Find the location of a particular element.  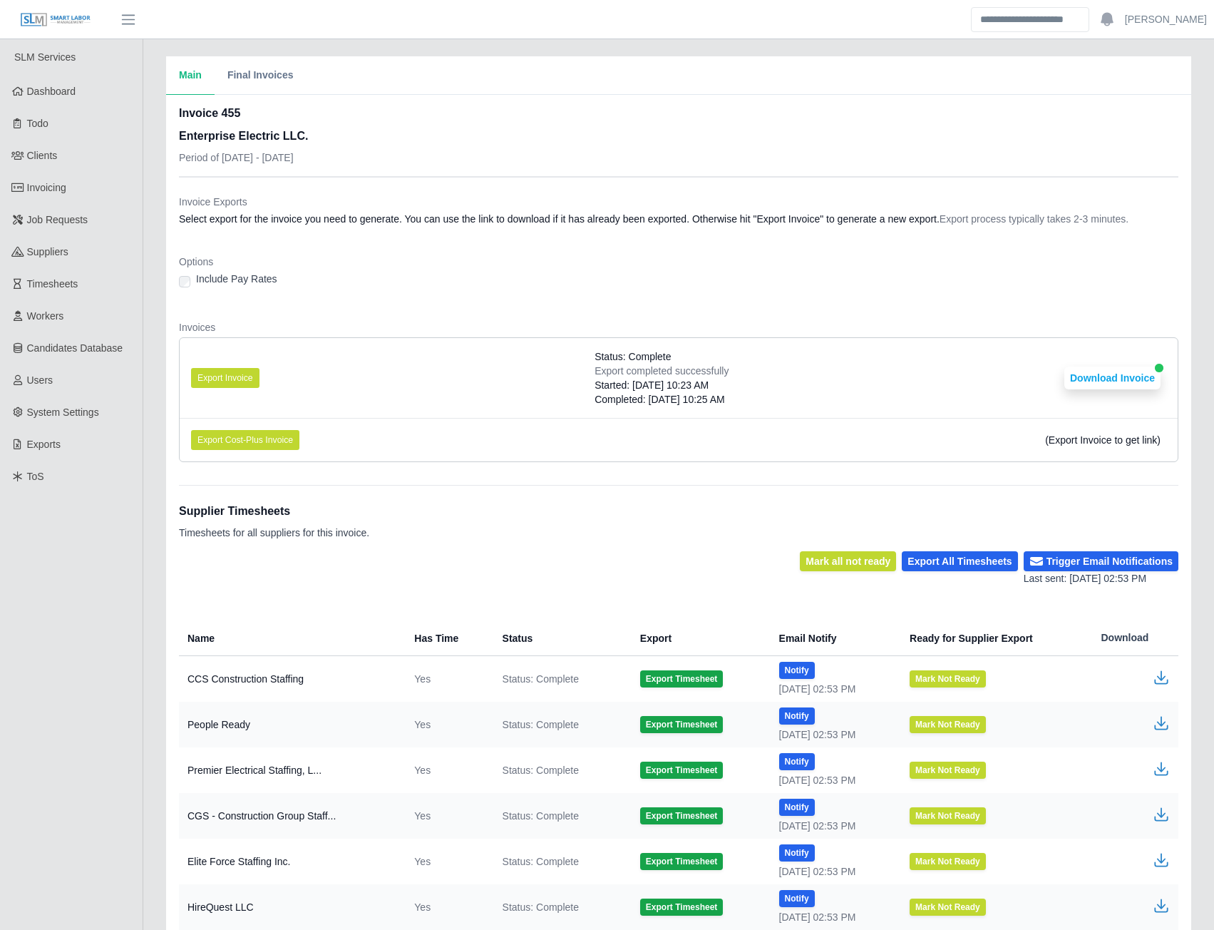

span: Job Requests is located at coordinates (58, 220).